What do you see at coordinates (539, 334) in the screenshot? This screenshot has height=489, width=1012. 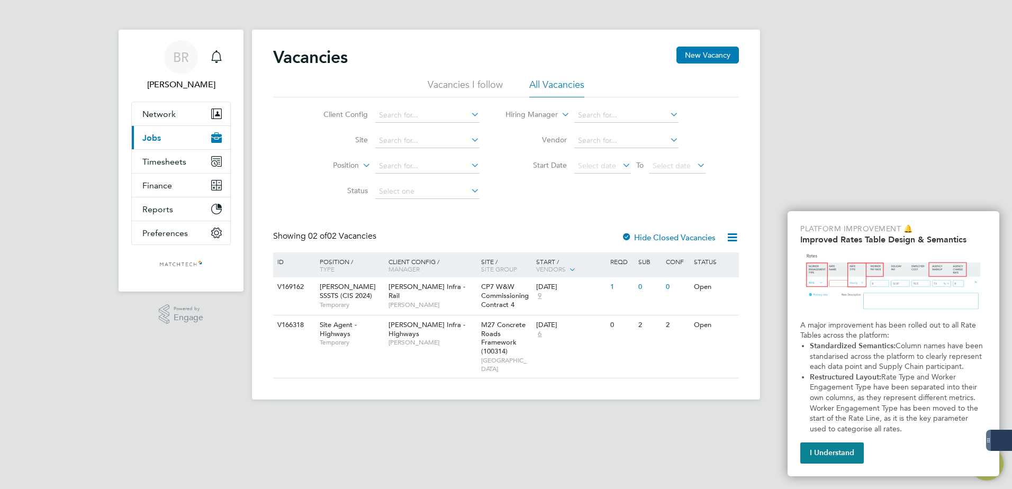 I see `span: 6` at bounding box center [539, 334].